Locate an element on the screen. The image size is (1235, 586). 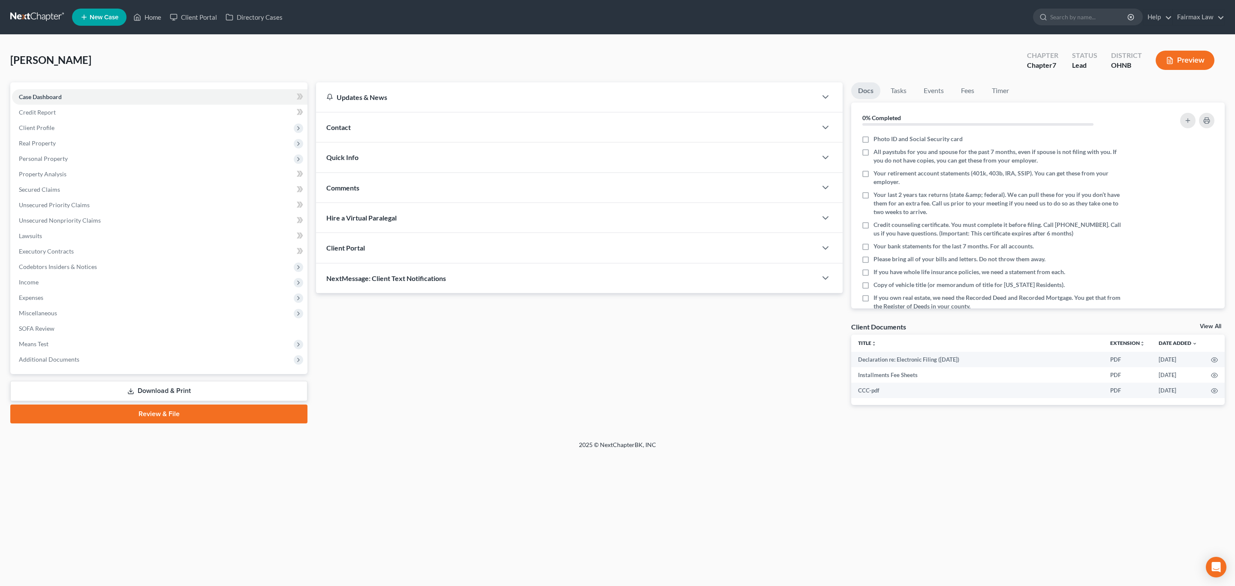
a: Credit Report is located at coordinates (160, 112).